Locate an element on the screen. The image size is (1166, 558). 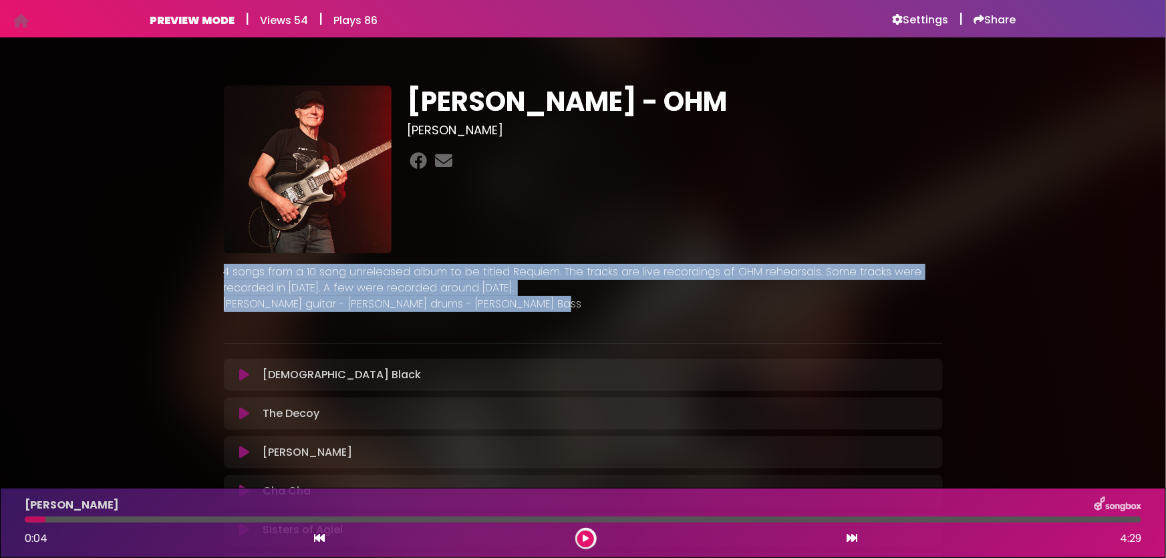
h6: PREVIEW MODE is located at coordinates (192, 20).